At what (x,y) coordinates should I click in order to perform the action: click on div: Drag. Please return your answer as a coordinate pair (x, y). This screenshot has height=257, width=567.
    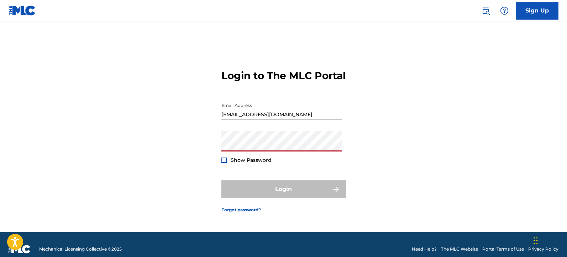
    Looking at the image, I should click on (536, 240).